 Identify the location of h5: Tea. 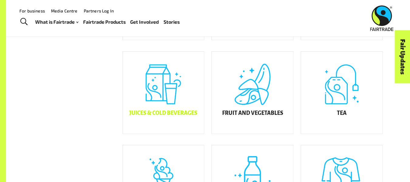
(342, 113).